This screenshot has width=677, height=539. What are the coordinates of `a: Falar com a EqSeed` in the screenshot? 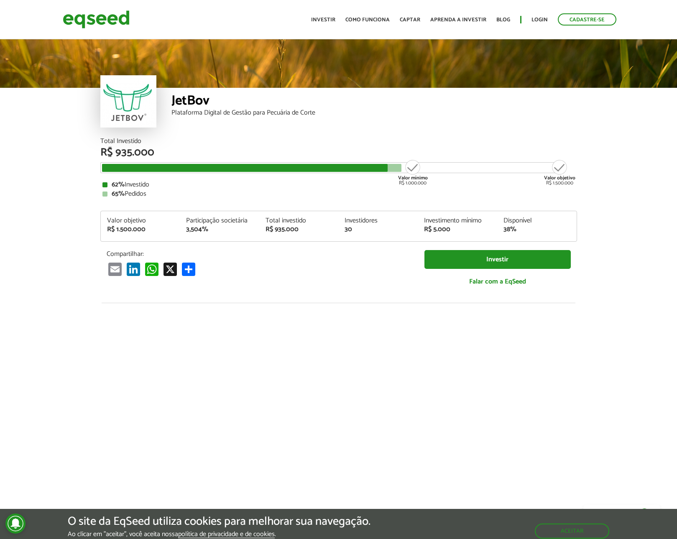 It's located at (498, 281).